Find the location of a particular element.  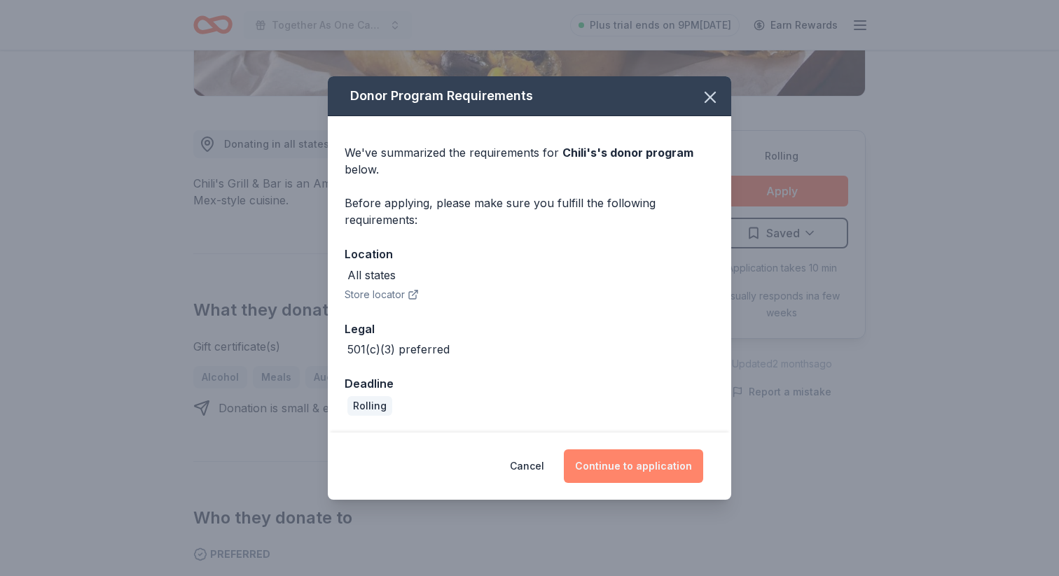

button: Continue to application is located at coordinates (633, 466).